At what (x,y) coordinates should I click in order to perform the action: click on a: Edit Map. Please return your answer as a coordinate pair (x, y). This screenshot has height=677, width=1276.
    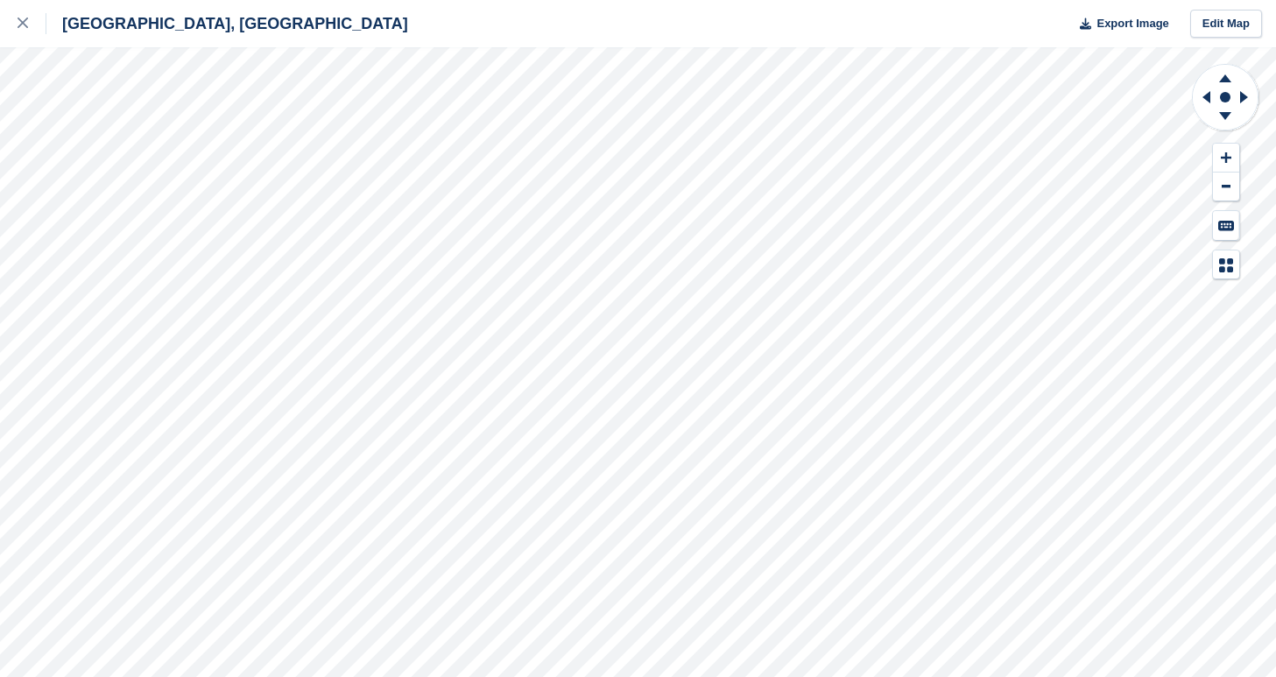
    Looking at the image, I should click on (1226, 24).